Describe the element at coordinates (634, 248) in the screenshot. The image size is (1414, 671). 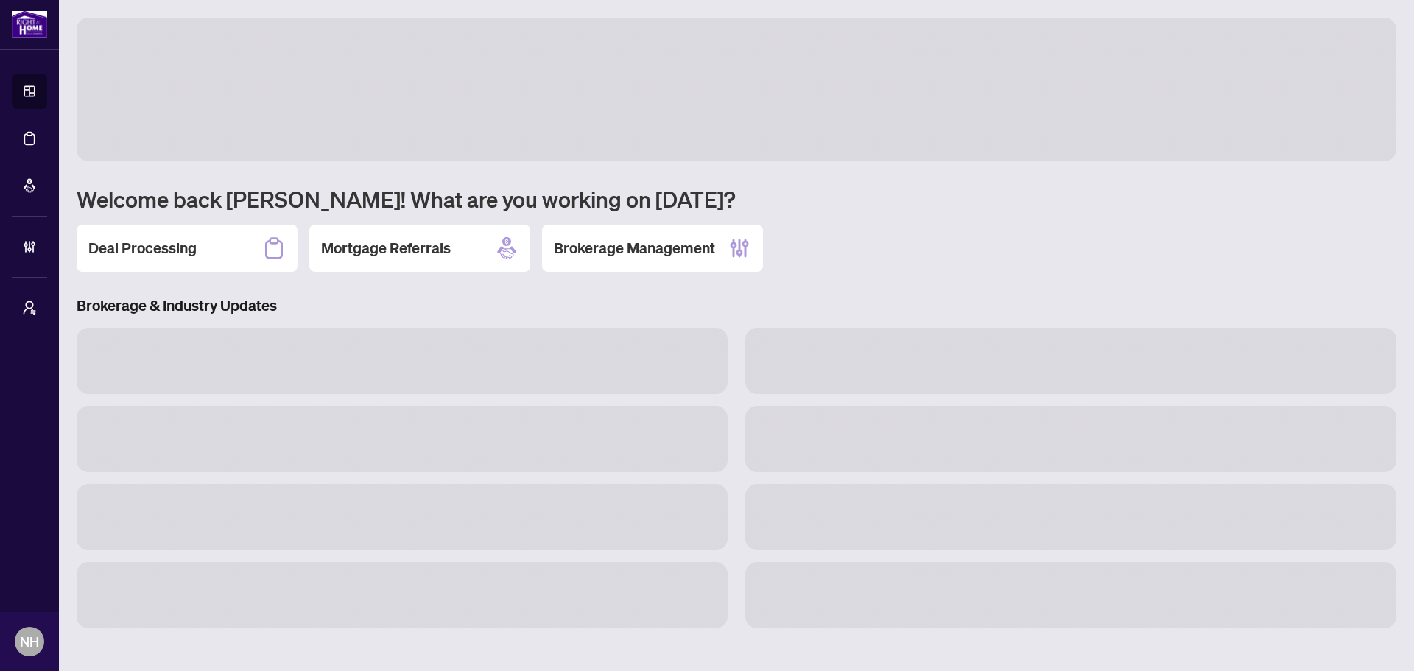
I see `h2: Brokerage Management` at that location.